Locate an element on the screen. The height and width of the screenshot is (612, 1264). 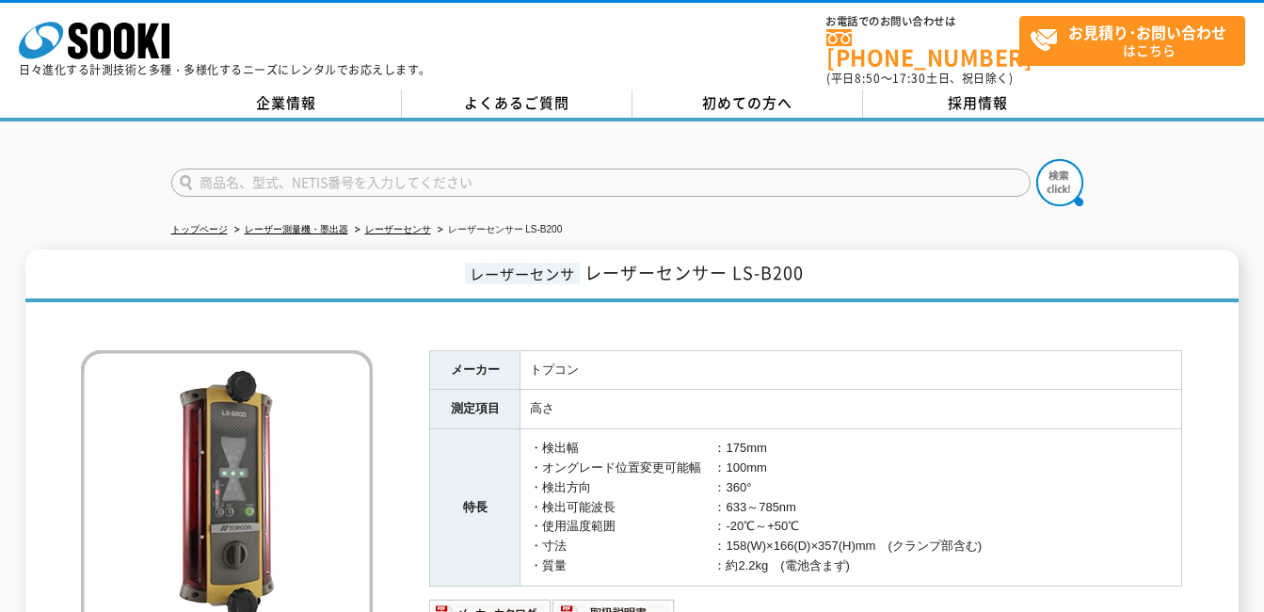
a: 企業情報 is located at coordinates (286, 104).